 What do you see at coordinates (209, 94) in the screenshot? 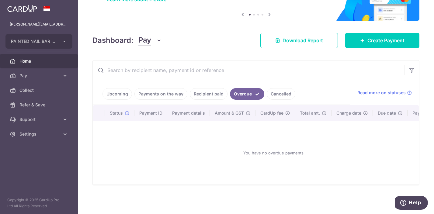
I see `a: Recipient paid` at bounding box center [209, 94].